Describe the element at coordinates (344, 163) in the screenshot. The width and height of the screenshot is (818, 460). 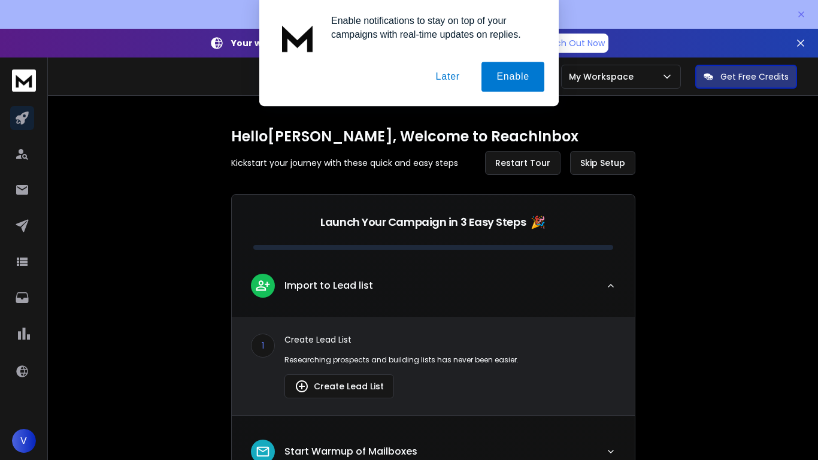
I see `p: Kickstart your journey with these quick and easy steps` at that location.